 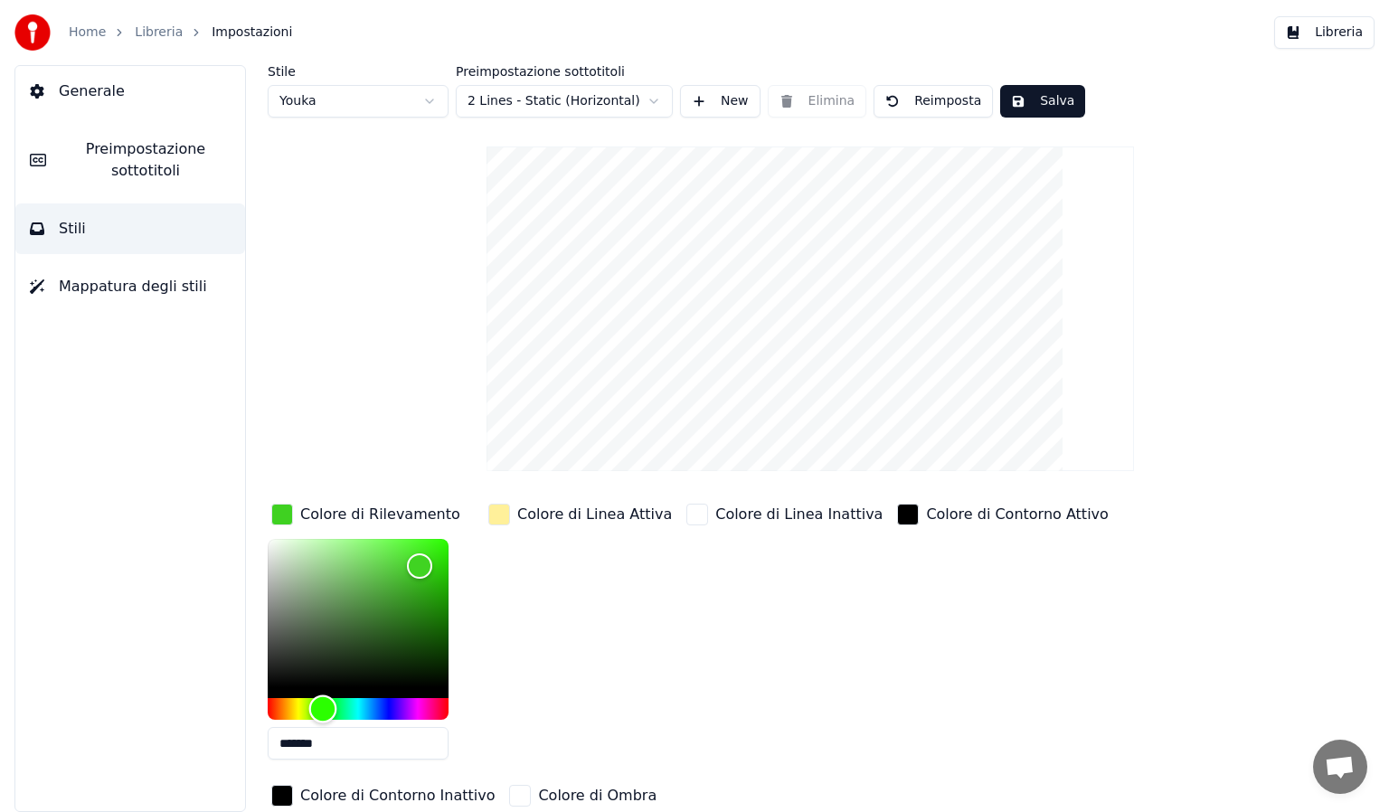 What do you see at coordinates (1002, 515) in the screenshot?
I see `button: Colore di Contorno Attivo` at bounding box center [1002, 515].